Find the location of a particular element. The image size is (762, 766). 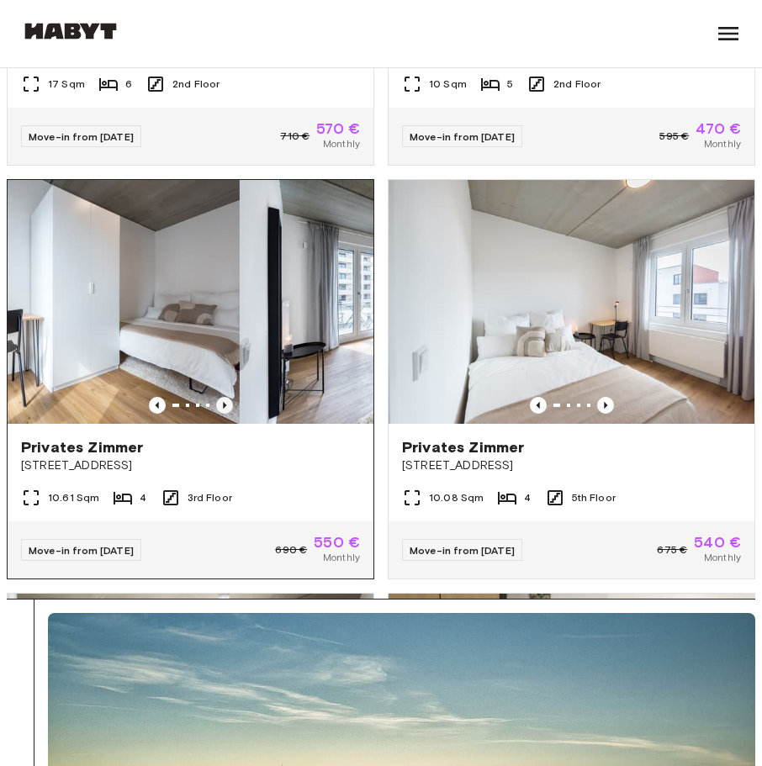

span: 17 Sqm is located at coordinates (66, 84).